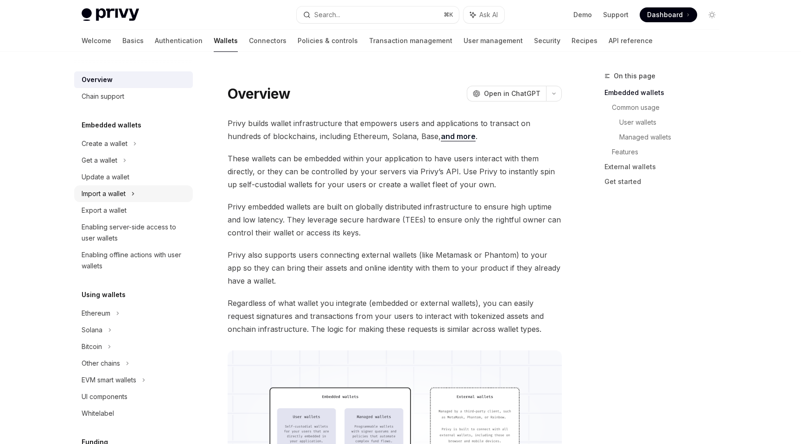 The image size is (801, 444). Describe the element at coordinates (259, 94) in the screenshot. I see `h1: Overview` at that location.